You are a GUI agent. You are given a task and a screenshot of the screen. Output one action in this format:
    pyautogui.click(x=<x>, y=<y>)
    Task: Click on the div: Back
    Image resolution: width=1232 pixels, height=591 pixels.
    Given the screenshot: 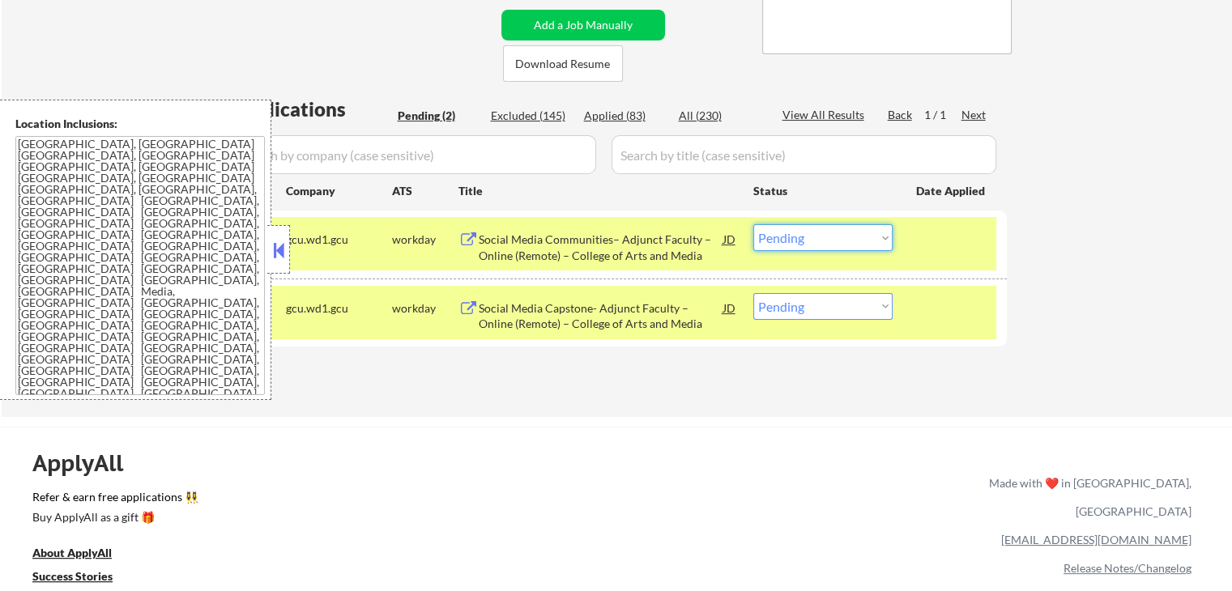 What is the action you would take?
    pyautogui.click(x=901, y=115)
    